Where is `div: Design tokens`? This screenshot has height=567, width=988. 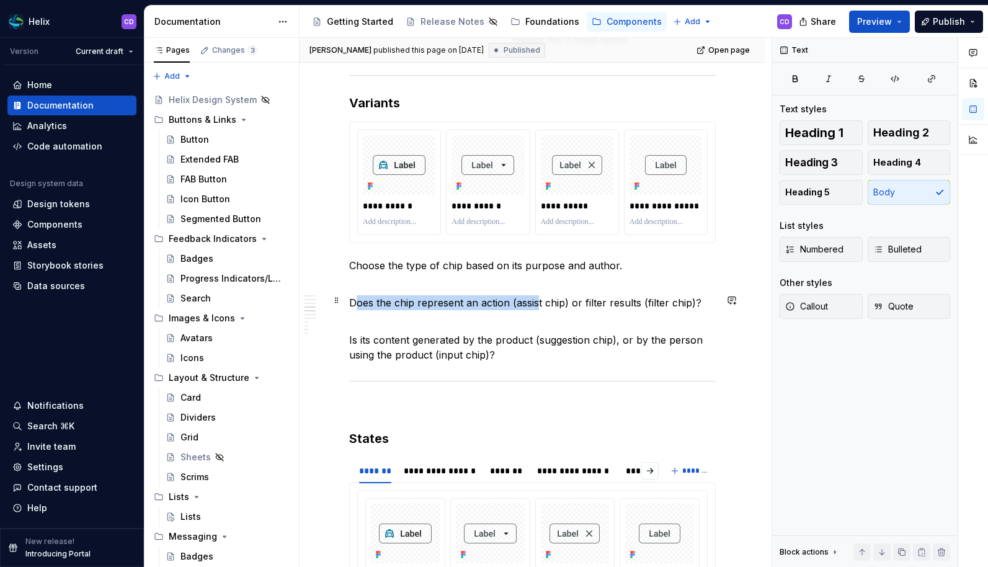 div: Design tokens is located at coordinates (58, 204).